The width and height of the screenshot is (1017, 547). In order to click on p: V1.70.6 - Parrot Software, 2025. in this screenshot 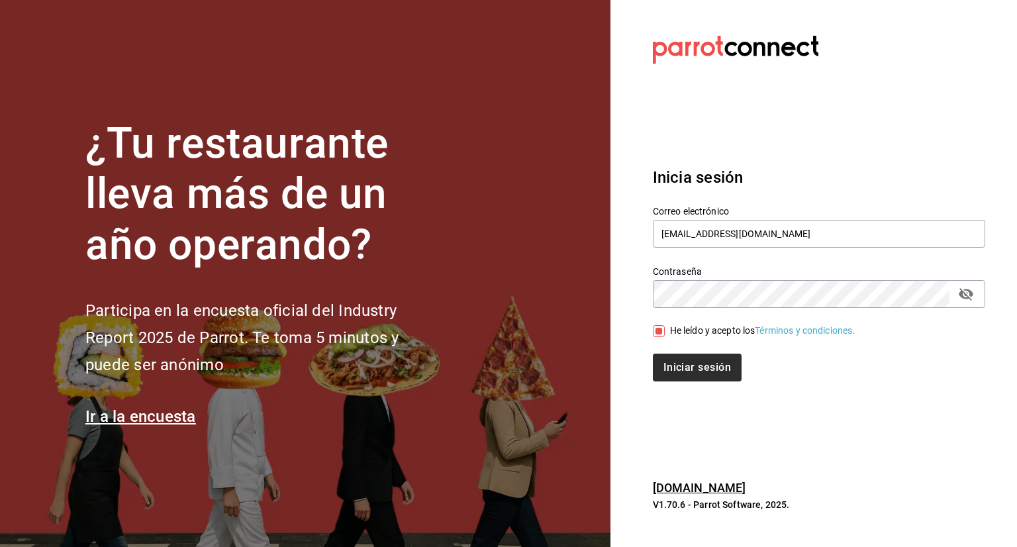, I will do `click(819, 504)`.